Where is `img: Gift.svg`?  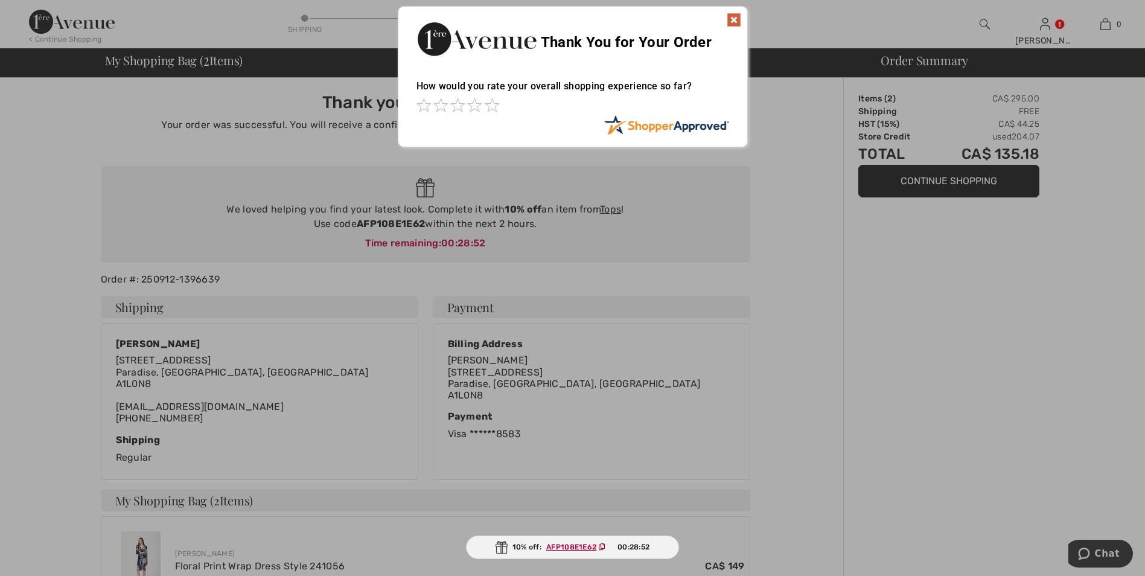
img: Gift.svg is located at coordinates (502, 547).